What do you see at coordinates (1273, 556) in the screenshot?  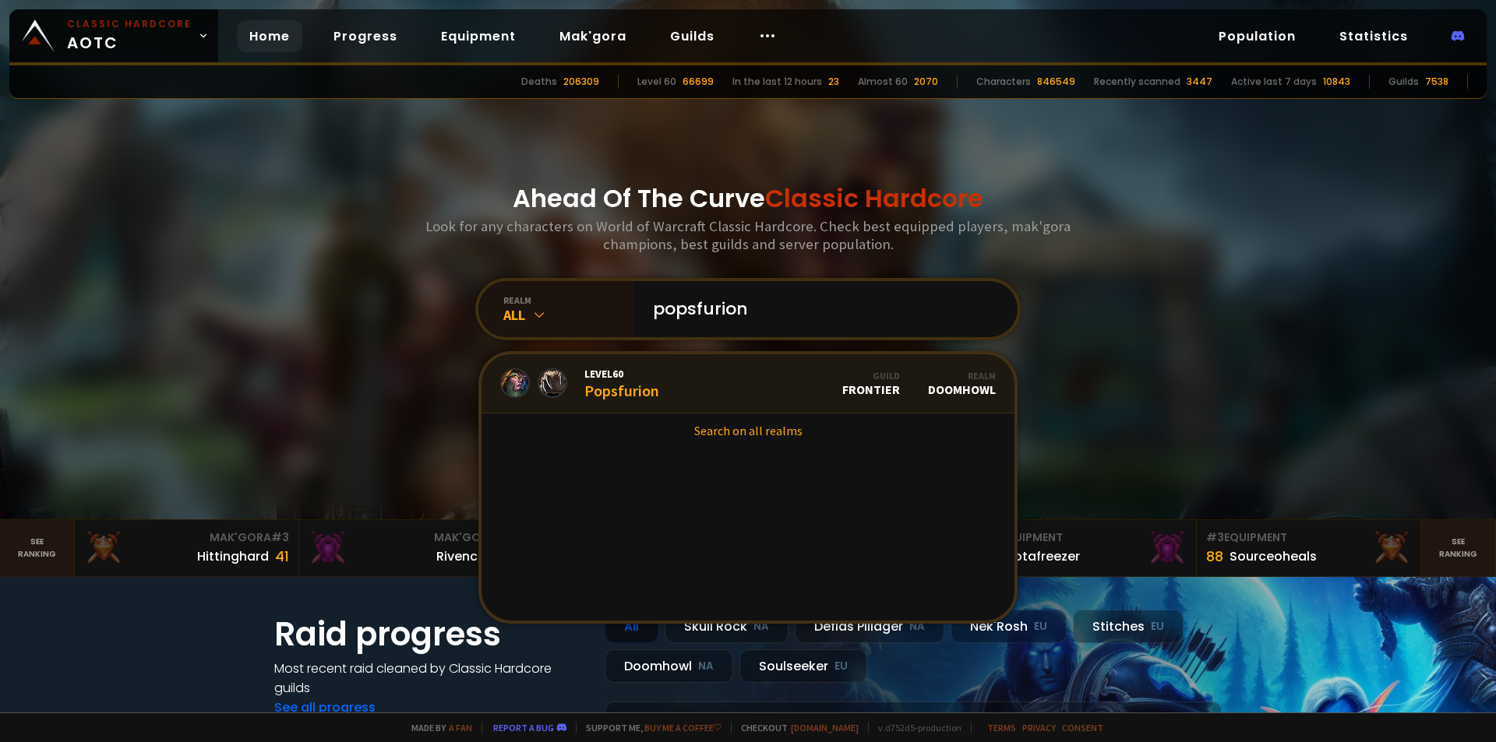 I see `div: Sourceoheals` at bounding box center [1273, 556].